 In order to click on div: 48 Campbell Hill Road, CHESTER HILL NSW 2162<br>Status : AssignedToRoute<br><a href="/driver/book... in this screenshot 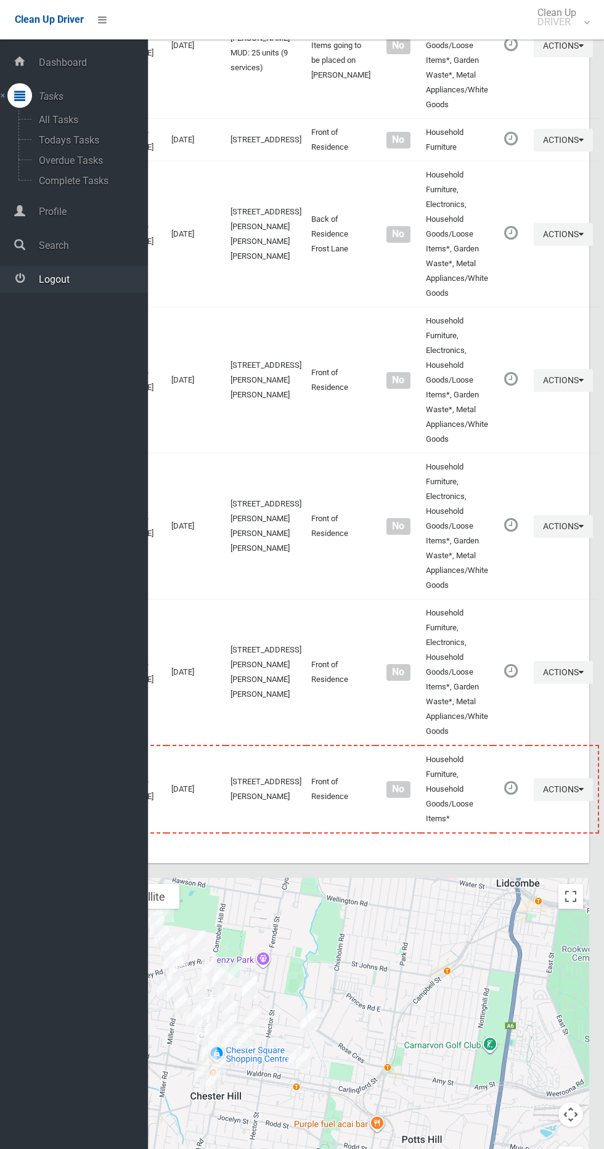, I will do `click(212, 984)`.